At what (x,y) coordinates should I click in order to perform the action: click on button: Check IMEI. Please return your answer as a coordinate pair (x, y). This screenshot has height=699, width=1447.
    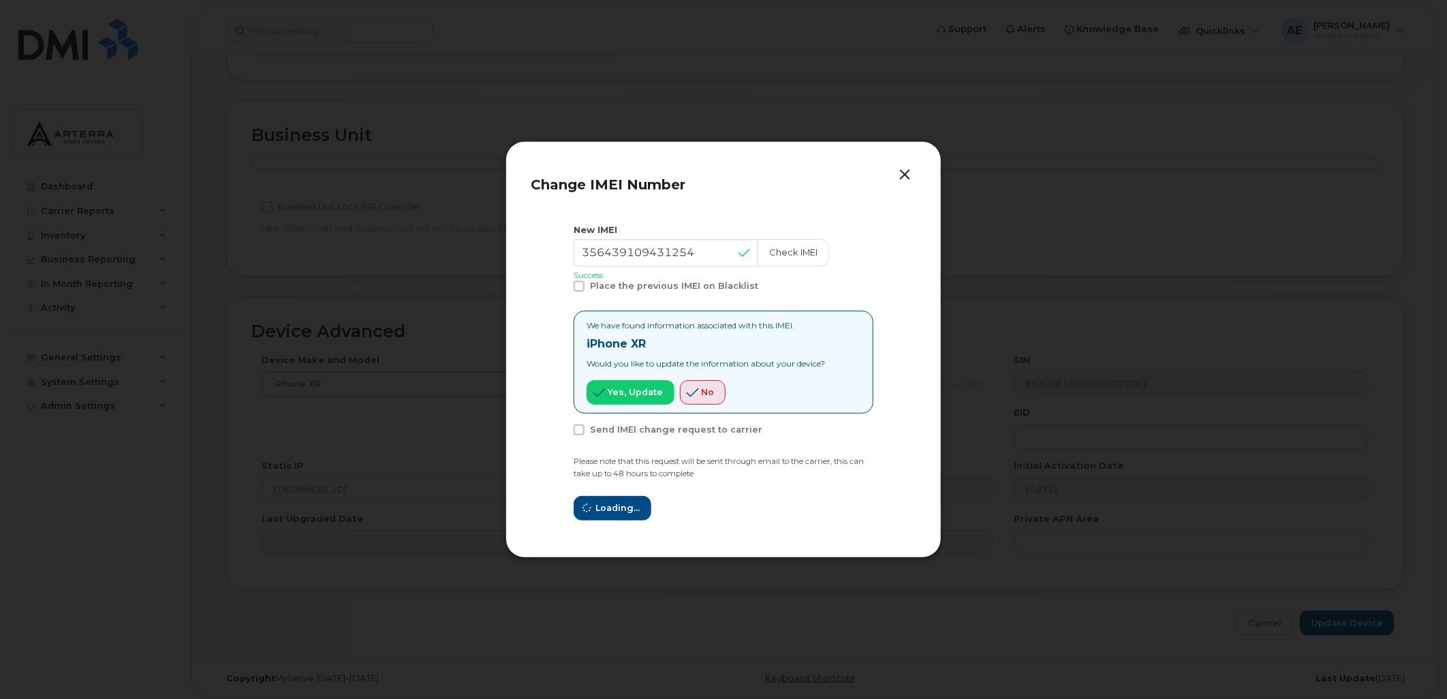
    Looking at the image, I should click on (793, 253).